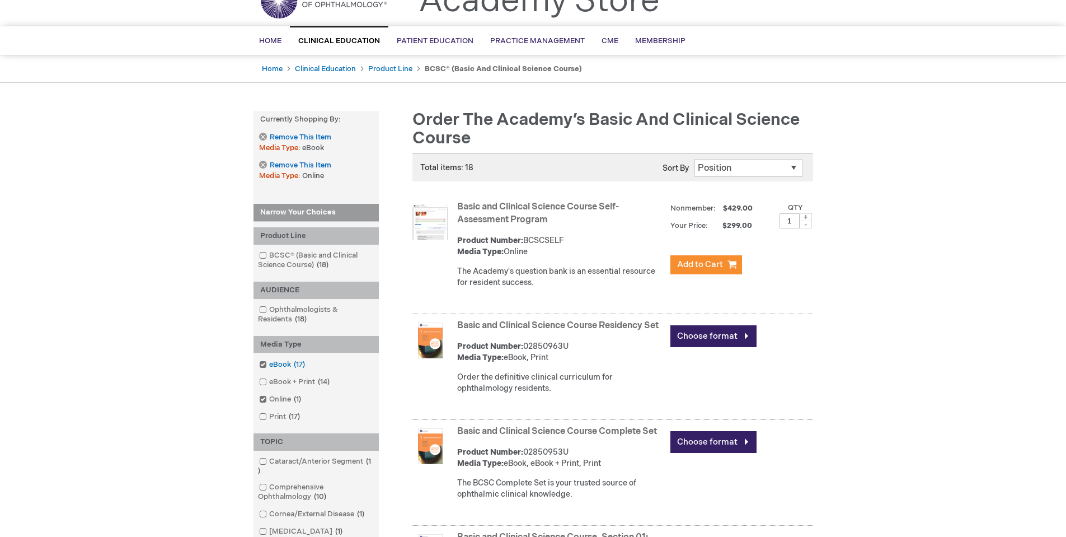 The width and height of the screenshot is (1066, 537). What do you see at coordinates (561, 383) in the screenshot?
I see `div: Order the definitive clinical curriculum for ophthalmology residents.` at bounding box center [561, 383].